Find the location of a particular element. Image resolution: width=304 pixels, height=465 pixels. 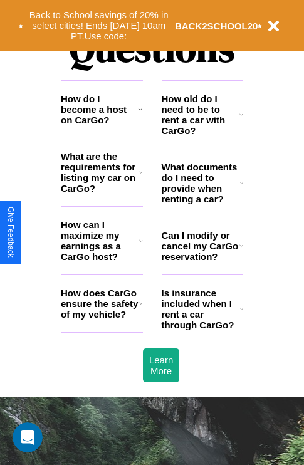

b: BACK2SCHOOL20 is located at coordinates (216, 26).